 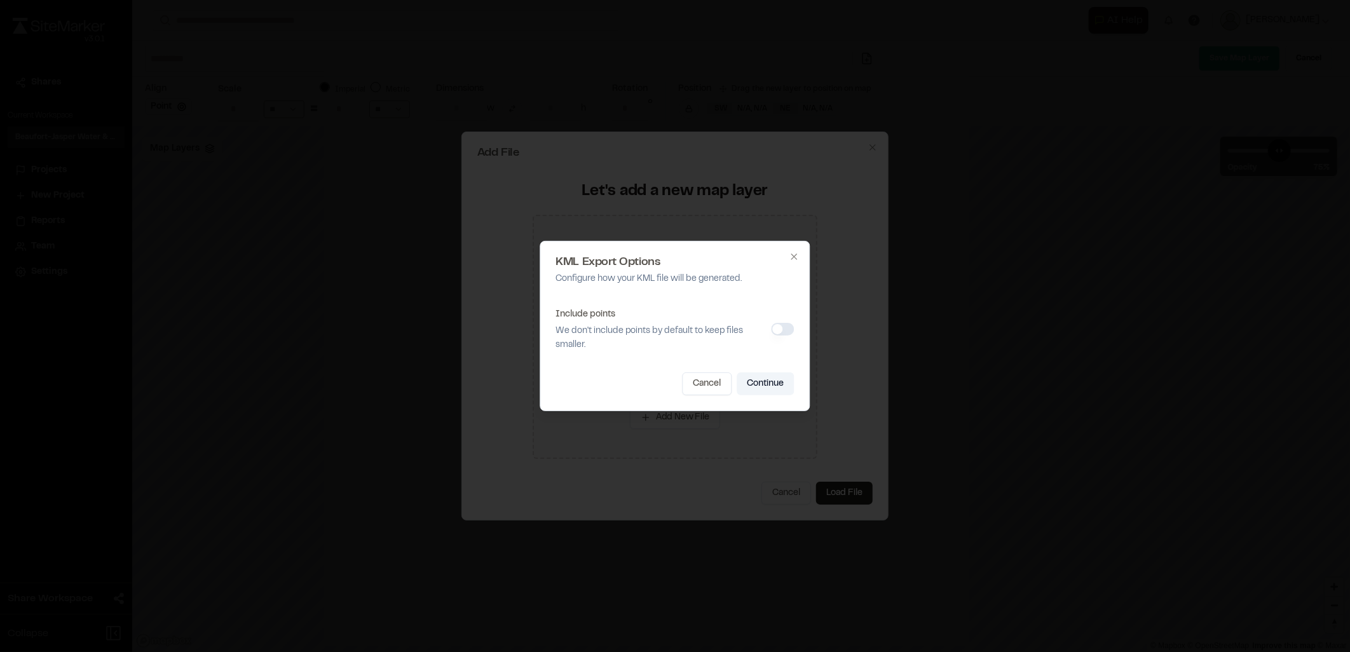 I want to click on p: Configure how your KML file will be generated., so click(x=675, y=279).